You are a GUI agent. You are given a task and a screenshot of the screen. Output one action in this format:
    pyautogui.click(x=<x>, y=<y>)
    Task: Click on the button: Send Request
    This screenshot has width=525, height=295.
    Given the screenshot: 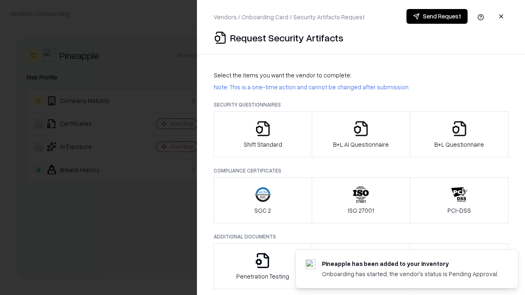 What is the action you would take?
    pyautogui.click(x=437, y=16)
    